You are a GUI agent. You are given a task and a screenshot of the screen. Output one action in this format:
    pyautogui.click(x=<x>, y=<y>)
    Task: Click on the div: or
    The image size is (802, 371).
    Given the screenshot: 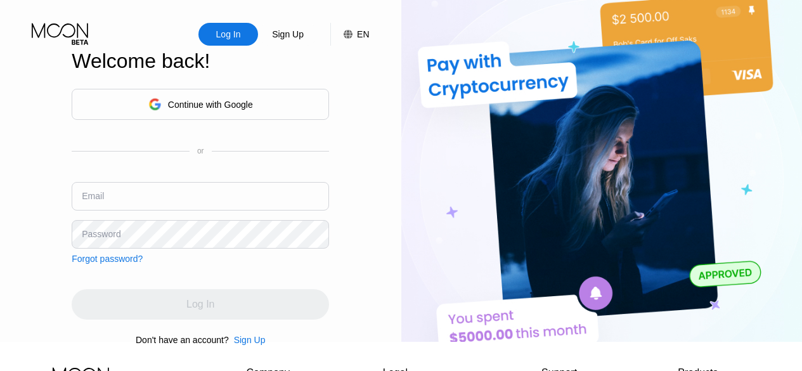 What is the action you would take?
    pyautogui.click(x=200, y=151)
    